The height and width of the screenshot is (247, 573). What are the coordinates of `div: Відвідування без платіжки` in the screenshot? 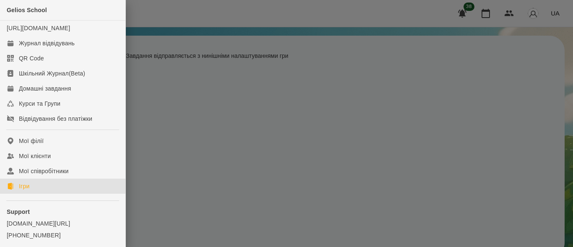 It's located at (55, 119).